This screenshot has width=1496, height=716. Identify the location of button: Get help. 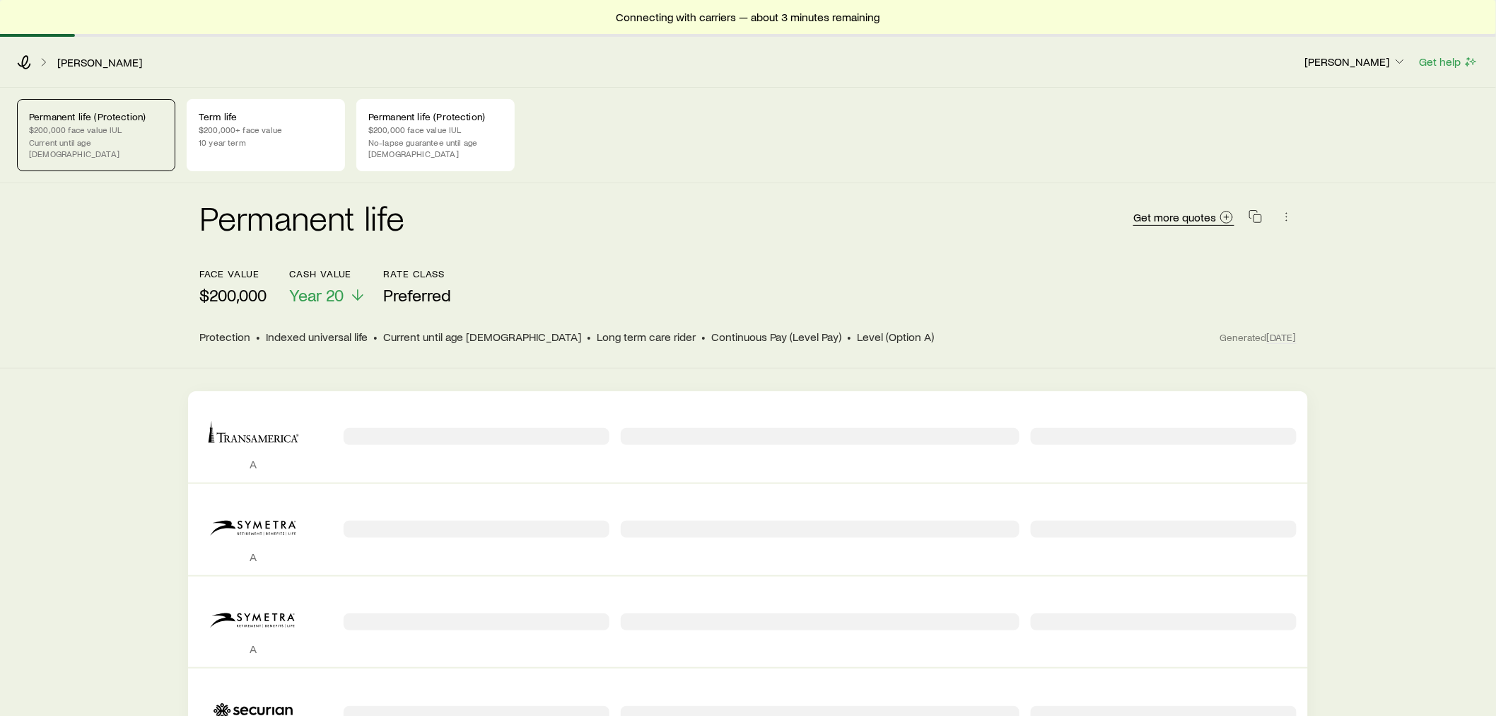
(1449, 62).